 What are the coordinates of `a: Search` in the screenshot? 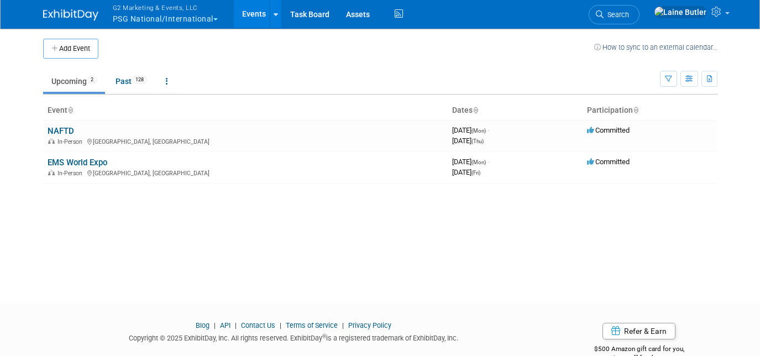 It's located at (614, 14).